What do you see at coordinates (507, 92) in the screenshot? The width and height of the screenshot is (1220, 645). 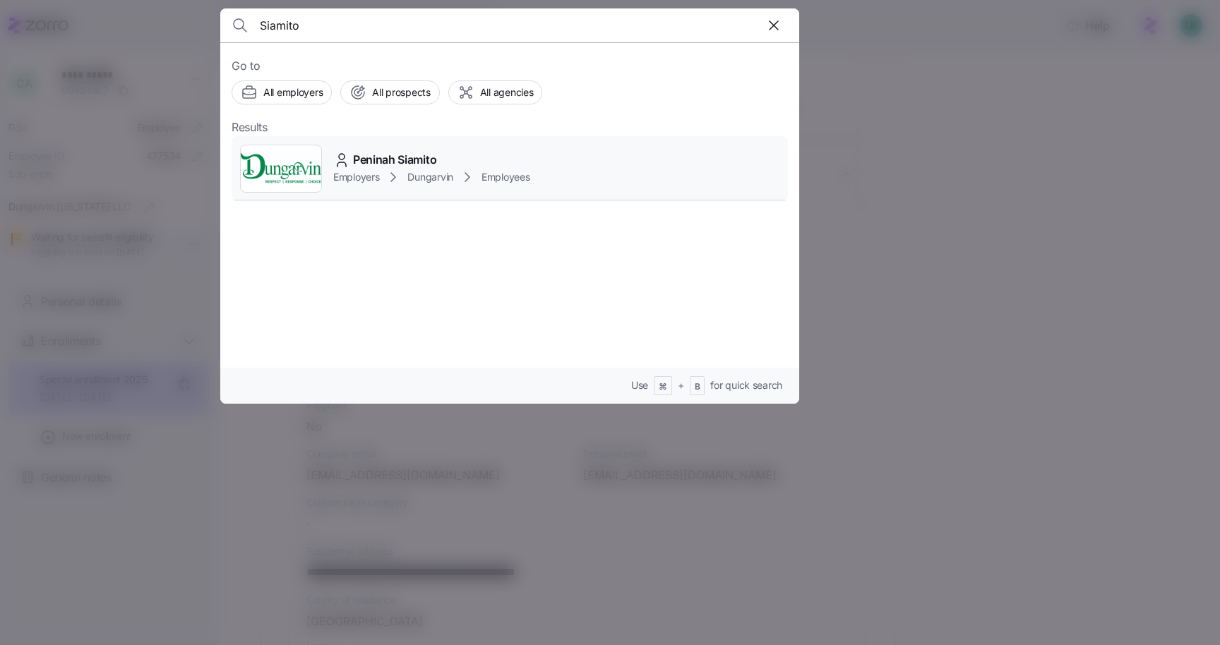 I see `span: All agencies` at bounding box center [507, 92].